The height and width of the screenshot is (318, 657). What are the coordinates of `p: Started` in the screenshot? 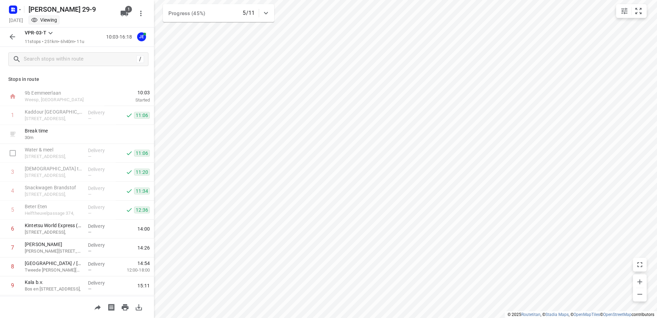 It's located at (127, 100).